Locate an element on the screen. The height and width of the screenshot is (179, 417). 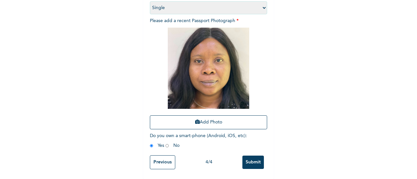
input: Previous is located at coordinates (163, 163).